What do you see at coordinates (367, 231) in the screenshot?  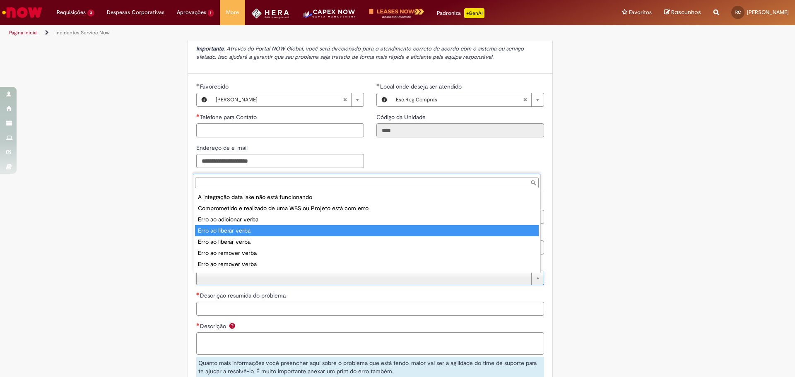 I see `ul: Sintomas` at bounding box center [367, 231].